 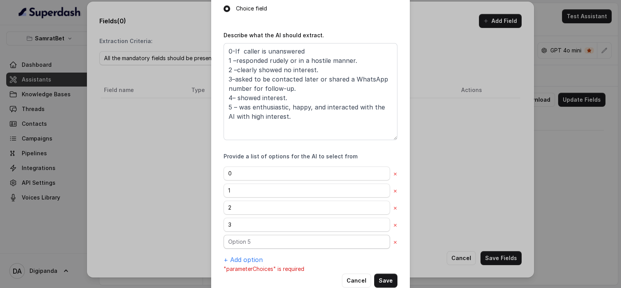 I want to click on input: Option 2, so click(x=307, y=191).